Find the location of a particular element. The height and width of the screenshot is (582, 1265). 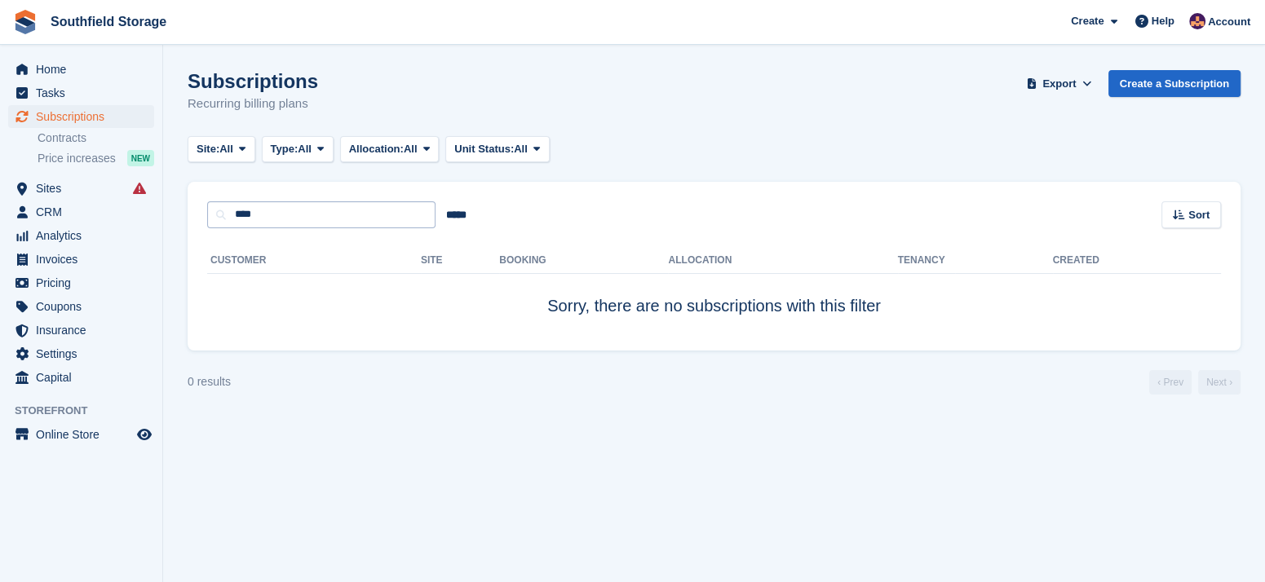

span: Unit Status: is located at coordinates (484, 149).